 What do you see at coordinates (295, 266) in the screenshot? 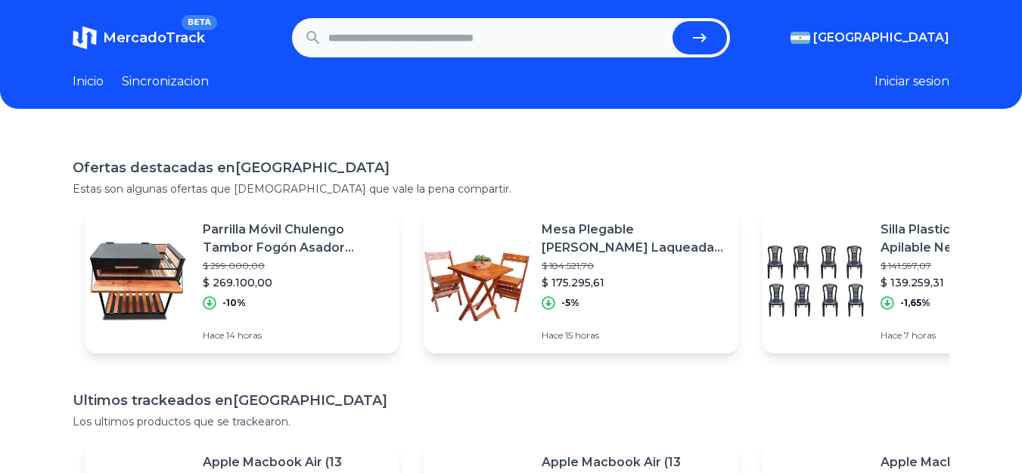
I see `p: $ 299.000,00` at bounding box center [295, 266].